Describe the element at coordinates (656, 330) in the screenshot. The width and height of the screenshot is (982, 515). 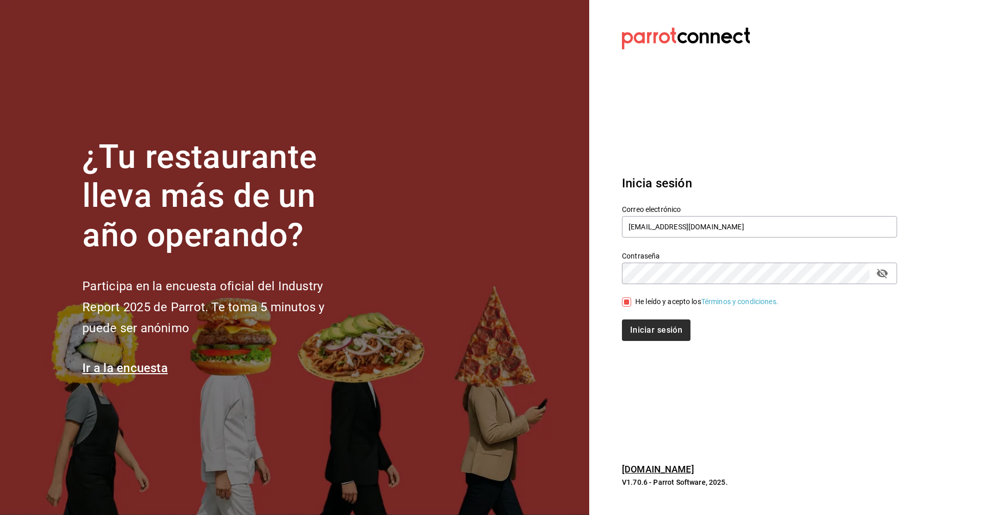
I see `button: Iniciar sesión` at that location.